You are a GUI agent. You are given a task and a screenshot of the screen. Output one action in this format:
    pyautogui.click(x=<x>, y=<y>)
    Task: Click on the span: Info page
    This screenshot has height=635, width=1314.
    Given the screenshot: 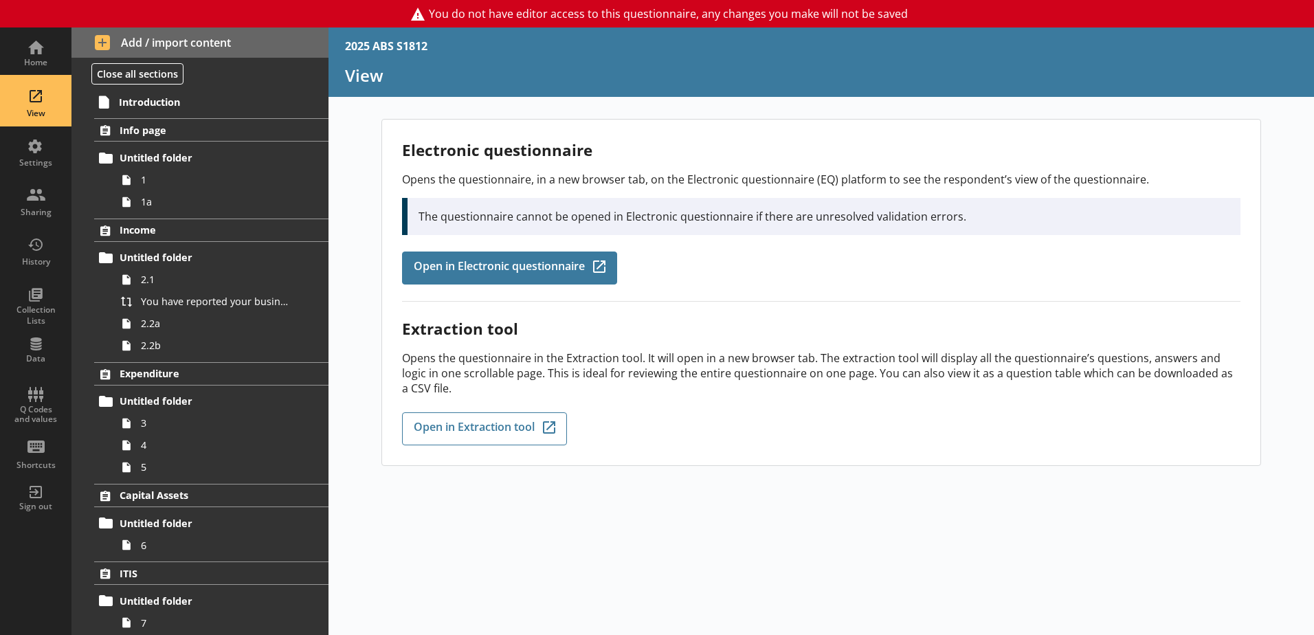 What is the action you would take?
    pyautogui.click(x=203, y=130)
    